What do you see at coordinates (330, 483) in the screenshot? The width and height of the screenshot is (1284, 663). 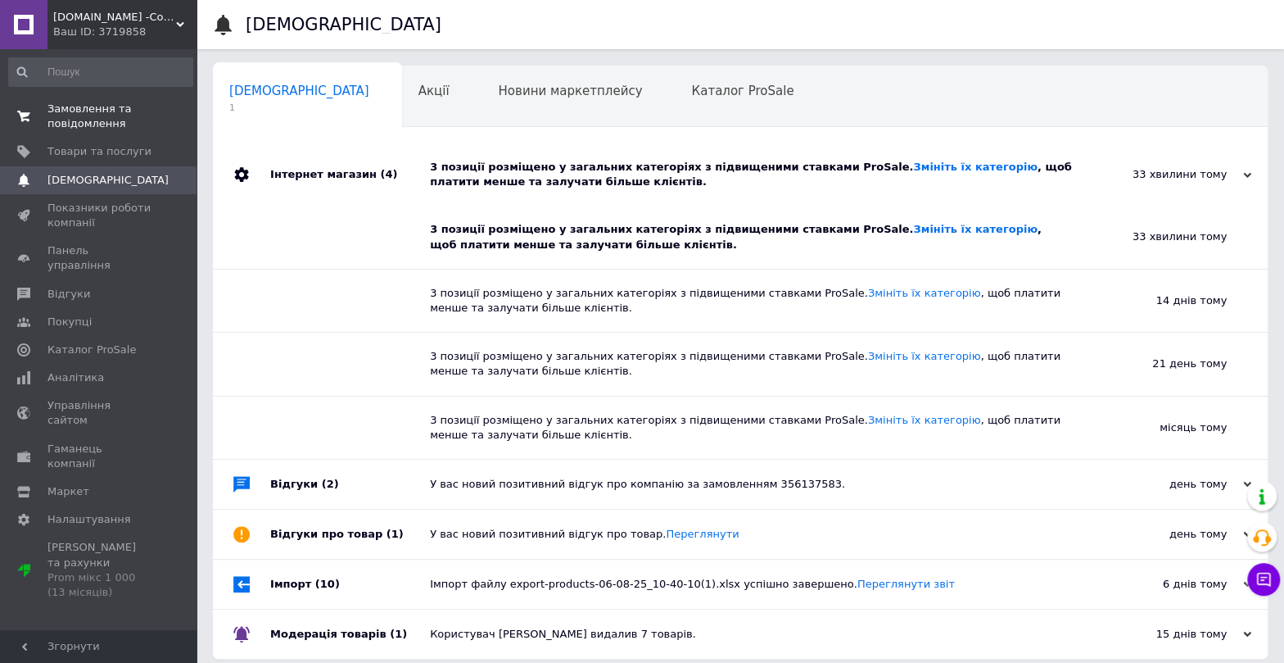 I see `span: (2)` at bounding box center [330, 483].